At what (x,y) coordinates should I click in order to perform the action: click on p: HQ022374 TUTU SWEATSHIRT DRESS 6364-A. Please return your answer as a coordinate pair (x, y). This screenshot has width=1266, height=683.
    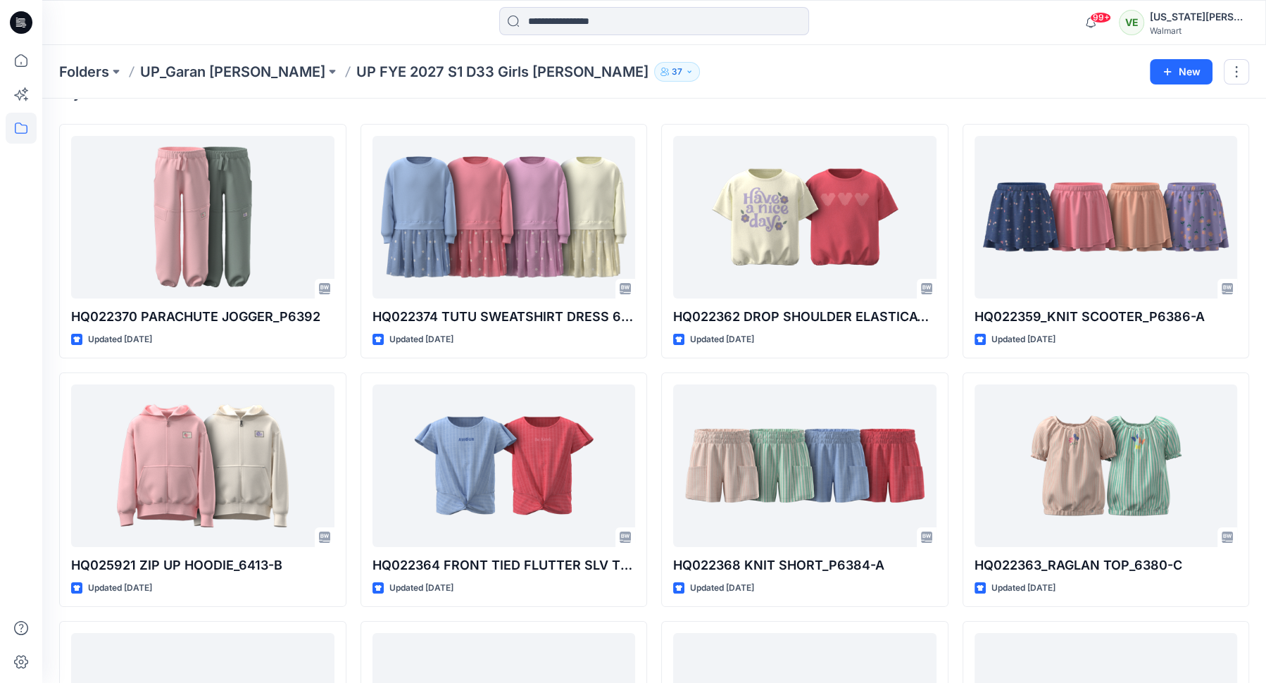
    Looking at the image, I should click on (504, 317).